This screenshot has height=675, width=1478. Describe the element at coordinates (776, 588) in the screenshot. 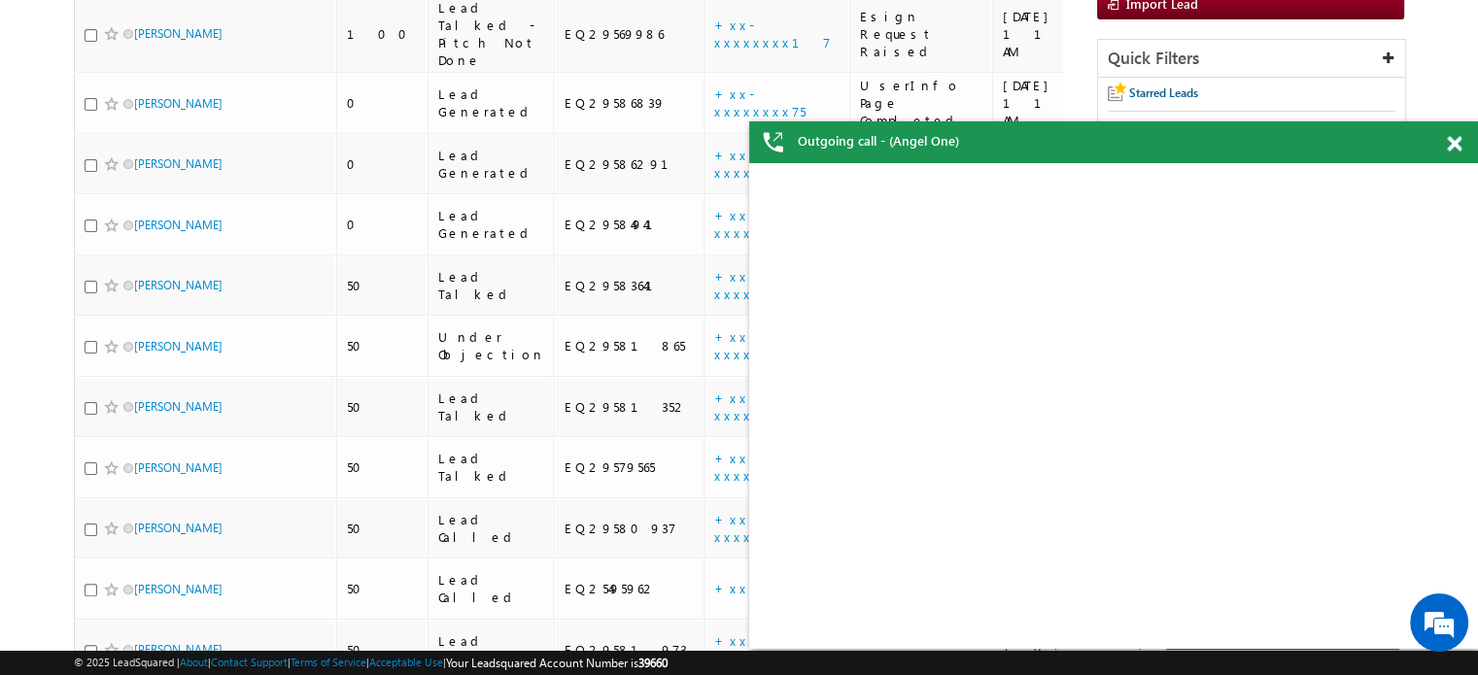

I see `a: +xx-xxxxxxxx45` at that location.